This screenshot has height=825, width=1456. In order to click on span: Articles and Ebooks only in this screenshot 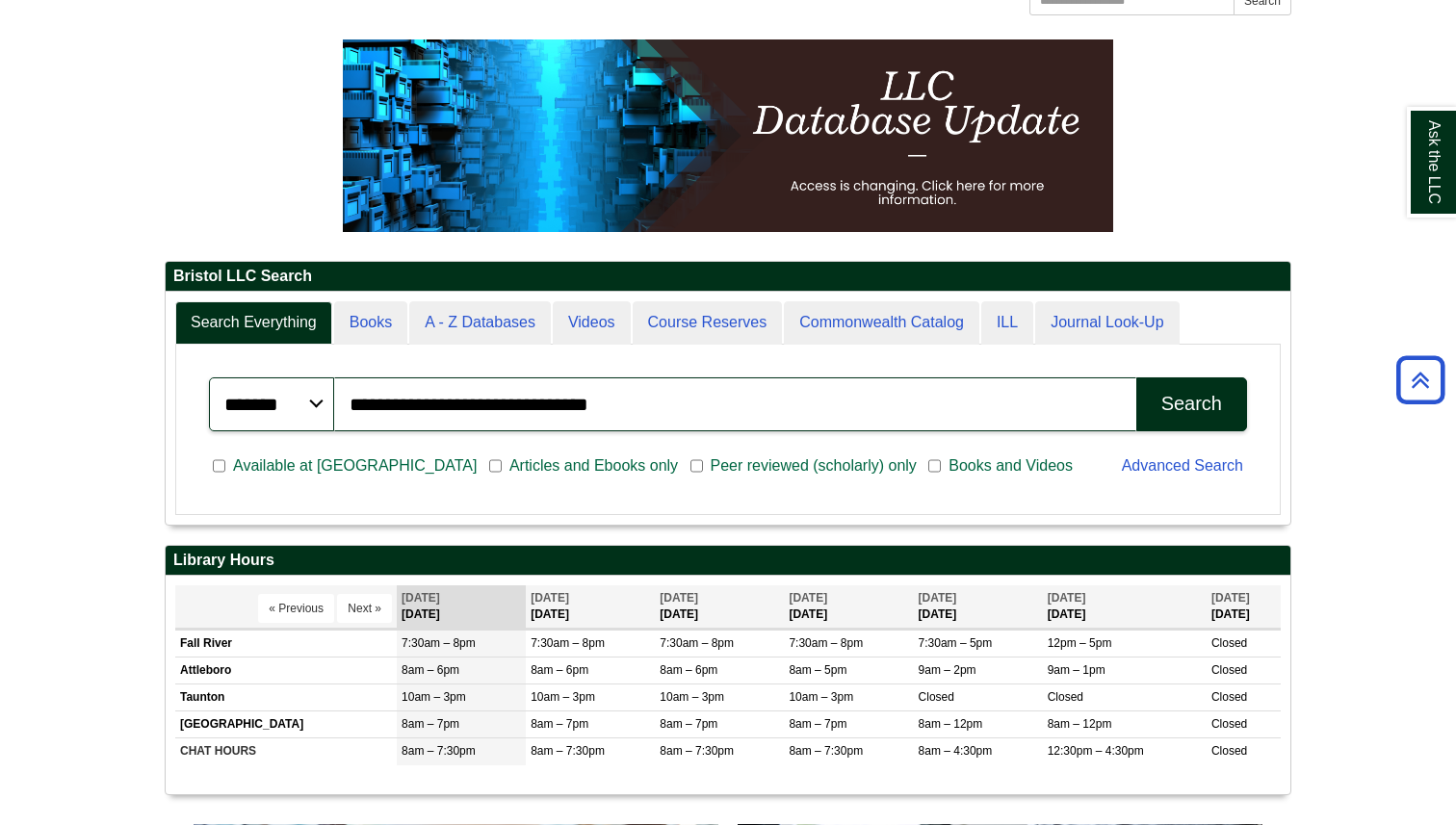, I will do `click(593, 465)`.